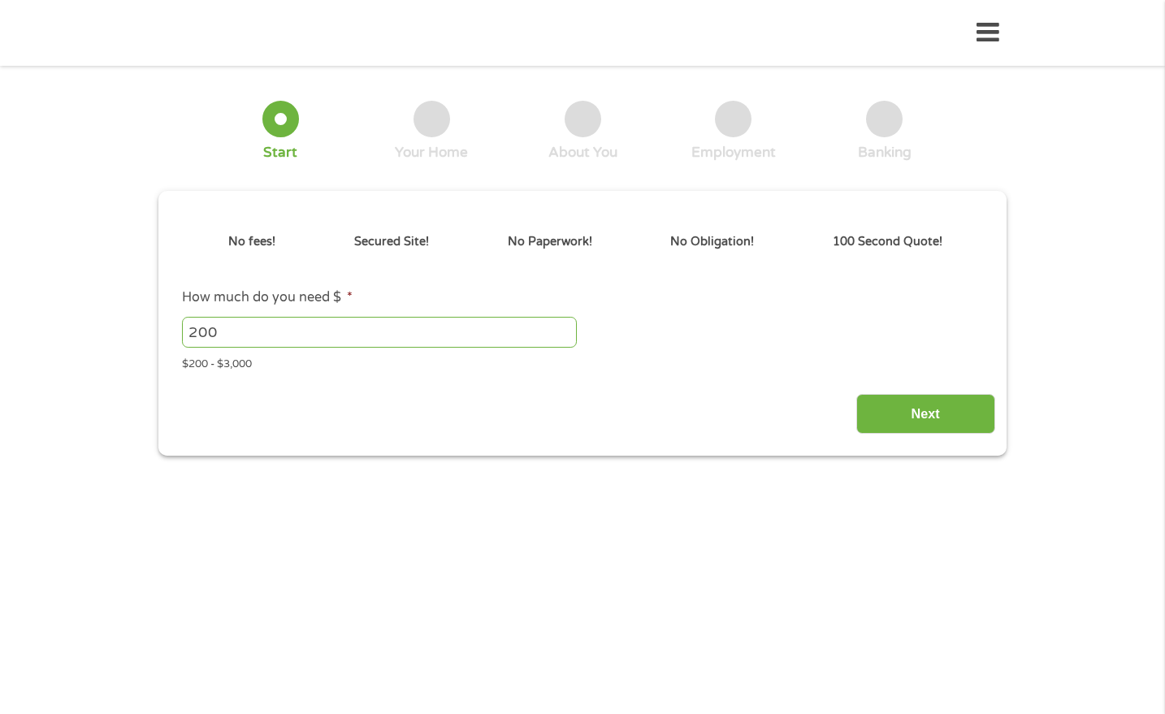  What do you see at coordinates (280, 153) in the screenshot?
I see `div: Start` at bounding box center [280, 153].